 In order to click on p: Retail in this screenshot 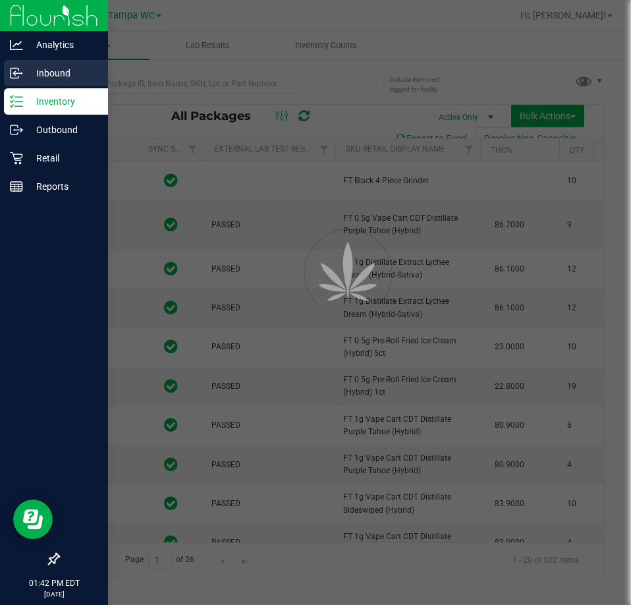, I will do `click(63, 158)`.